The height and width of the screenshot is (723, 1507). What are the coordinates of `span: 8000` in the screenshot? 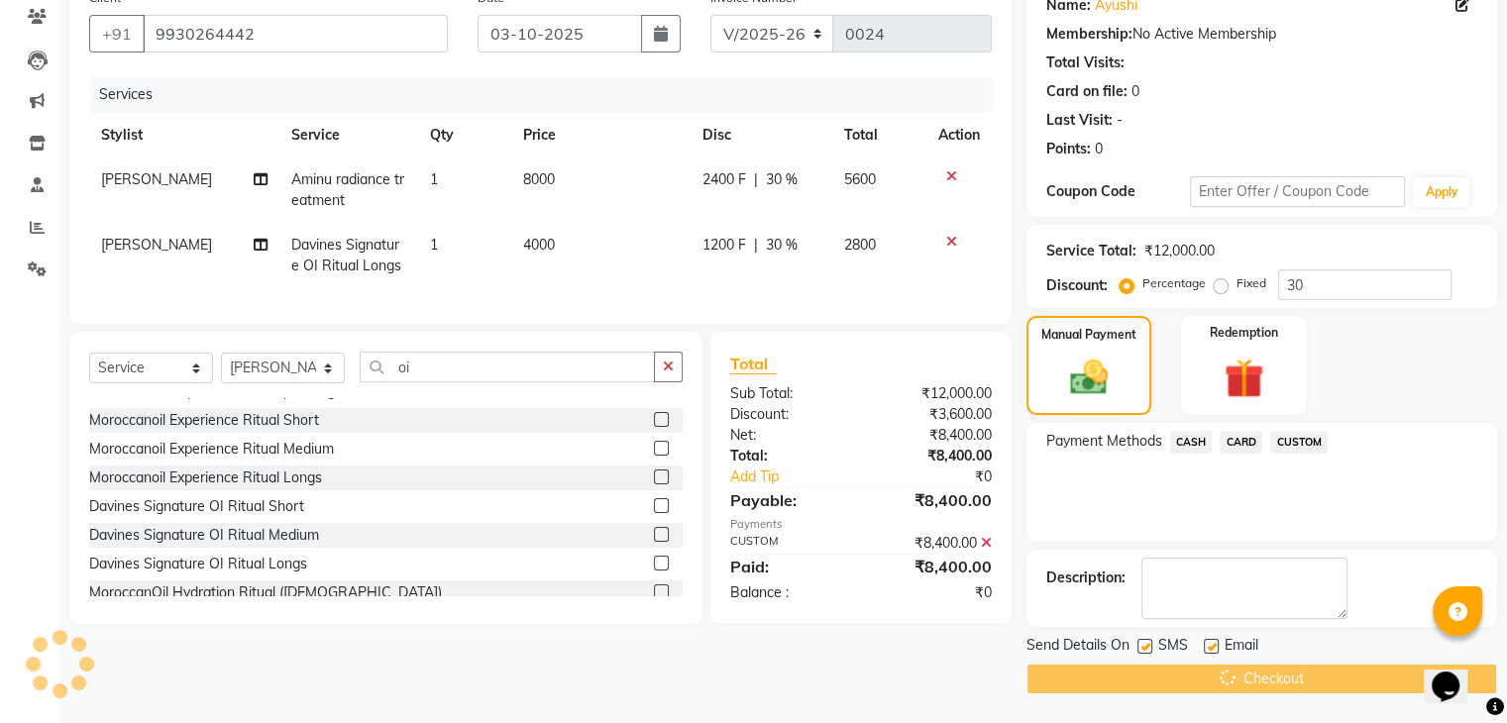 It's located at (538, 179).